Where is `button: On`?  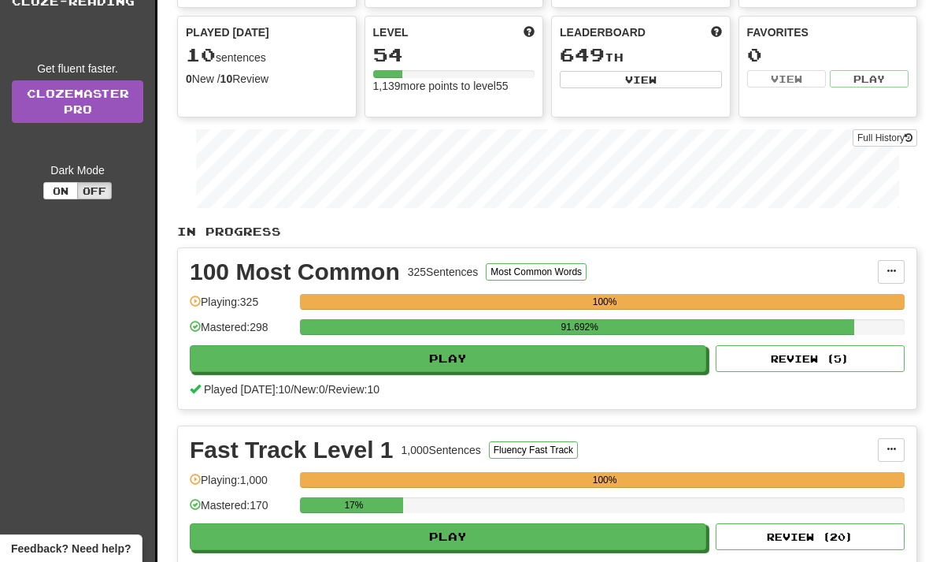 button: On is located at coordinates (61, 191).